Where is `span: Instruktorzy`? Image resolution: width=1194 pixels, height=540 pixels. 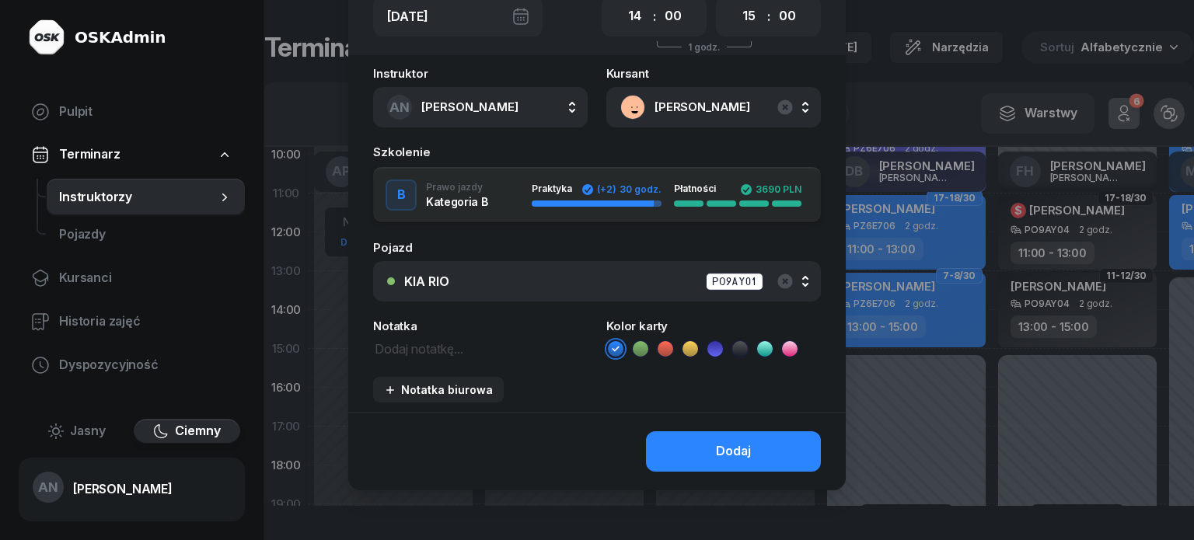 span: Instruktorzy is located at coordinates (138, 197).